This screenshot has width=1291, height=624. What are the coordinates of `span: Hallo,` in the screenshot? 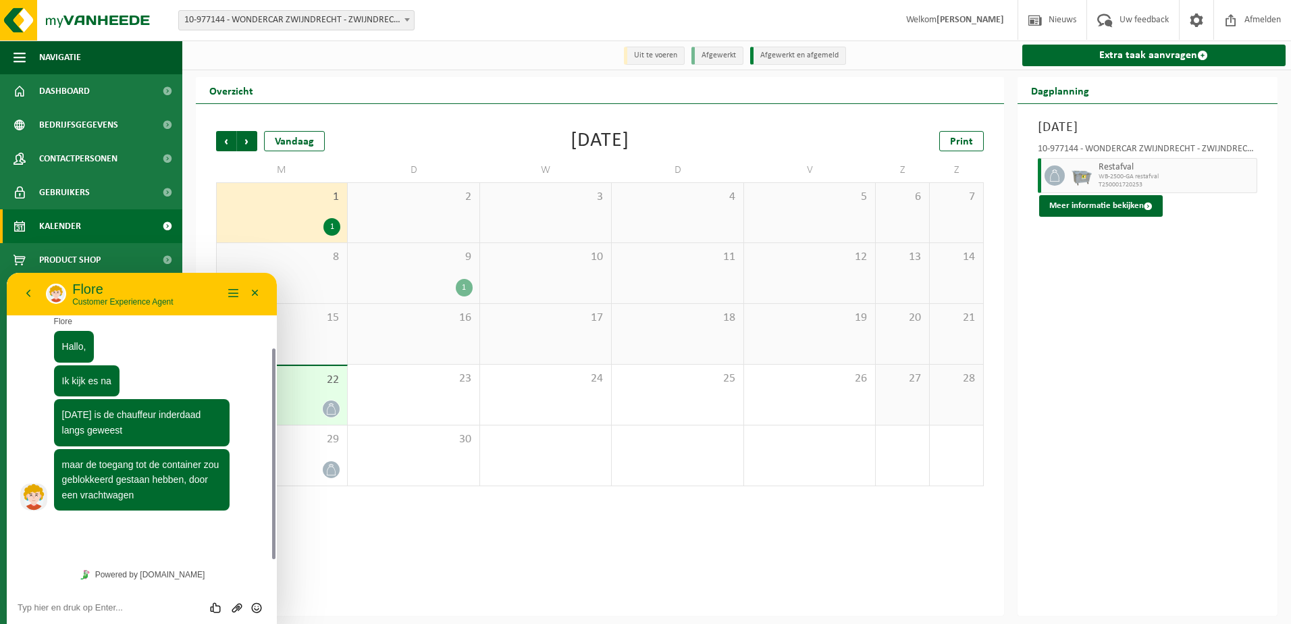 It's located at (68, 74).